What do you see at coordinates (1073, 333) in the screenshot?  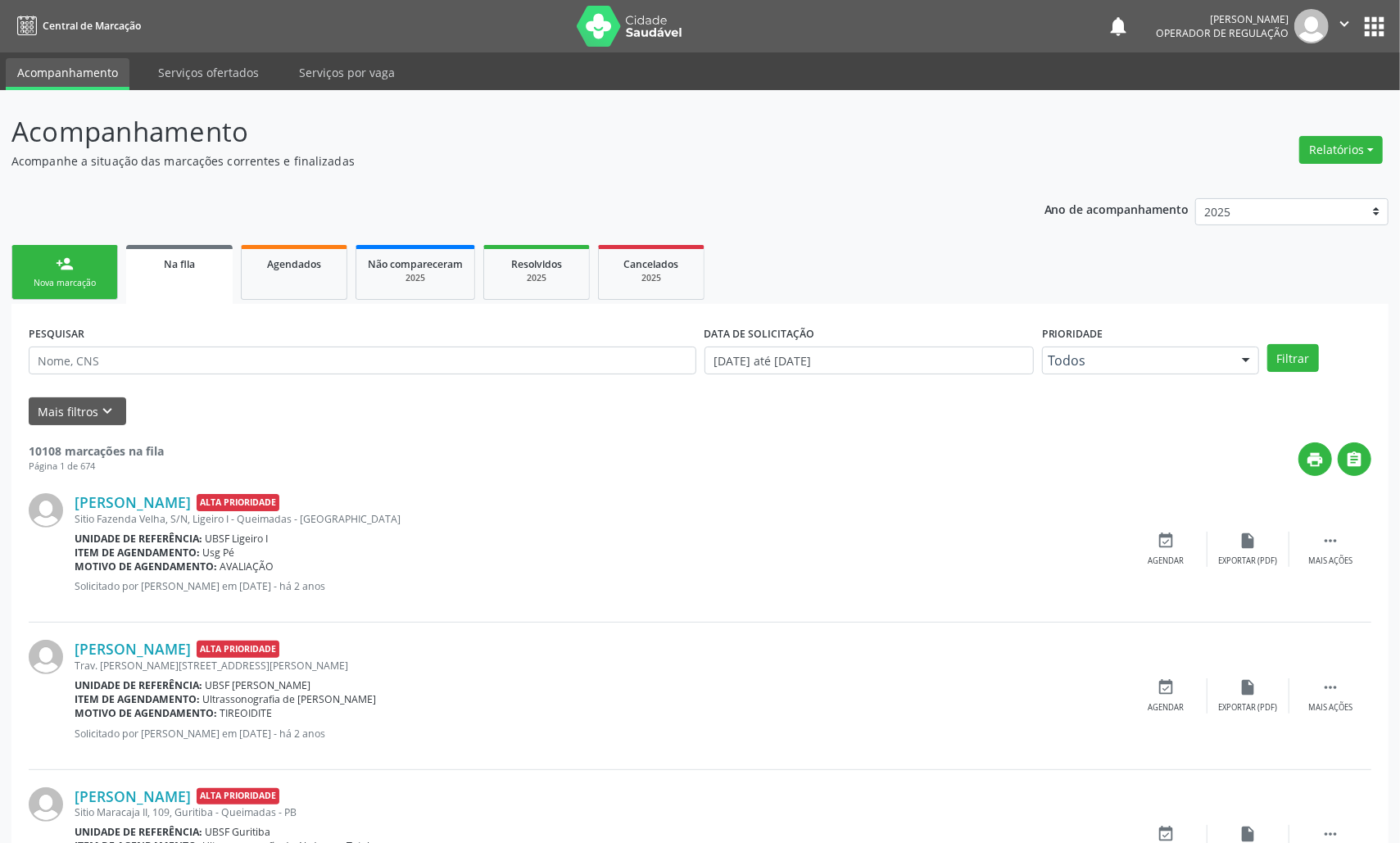 I see `label: Prioridade` at bounding box center [1073, 333].